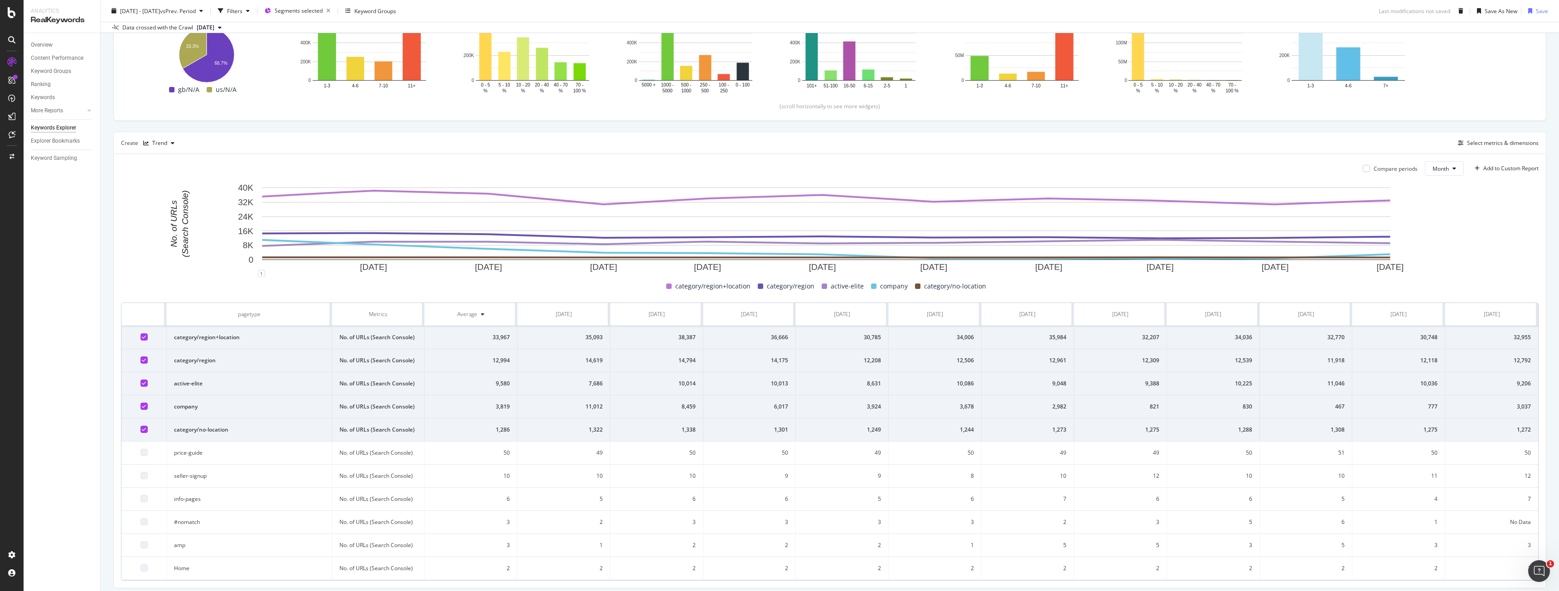 This screenshot has height=591, width=1559. What do you see at coordinates (1491, 338) in the screenshot?
I see `div: 32,955` at bounding box center [1491, 338].